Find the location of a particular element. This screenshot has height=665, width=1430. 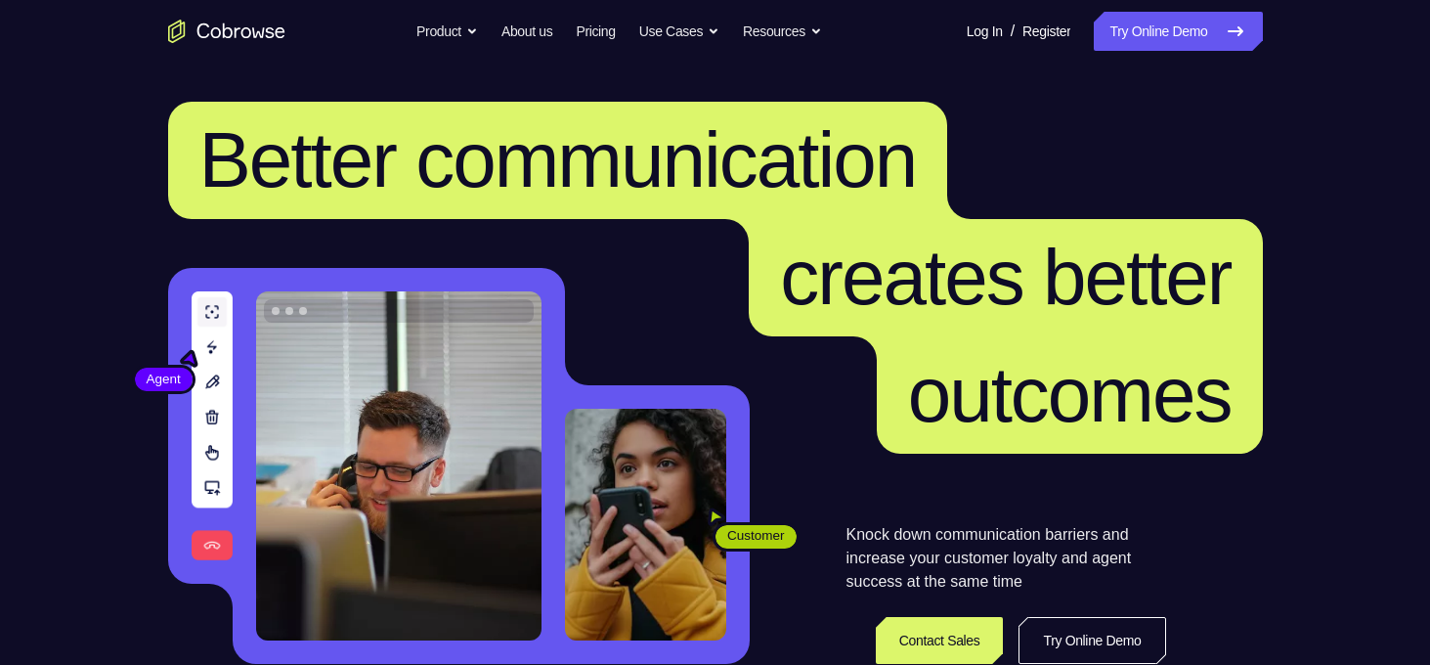

img: A customer support agent talking on the phone is located at coordinates (399, 465).